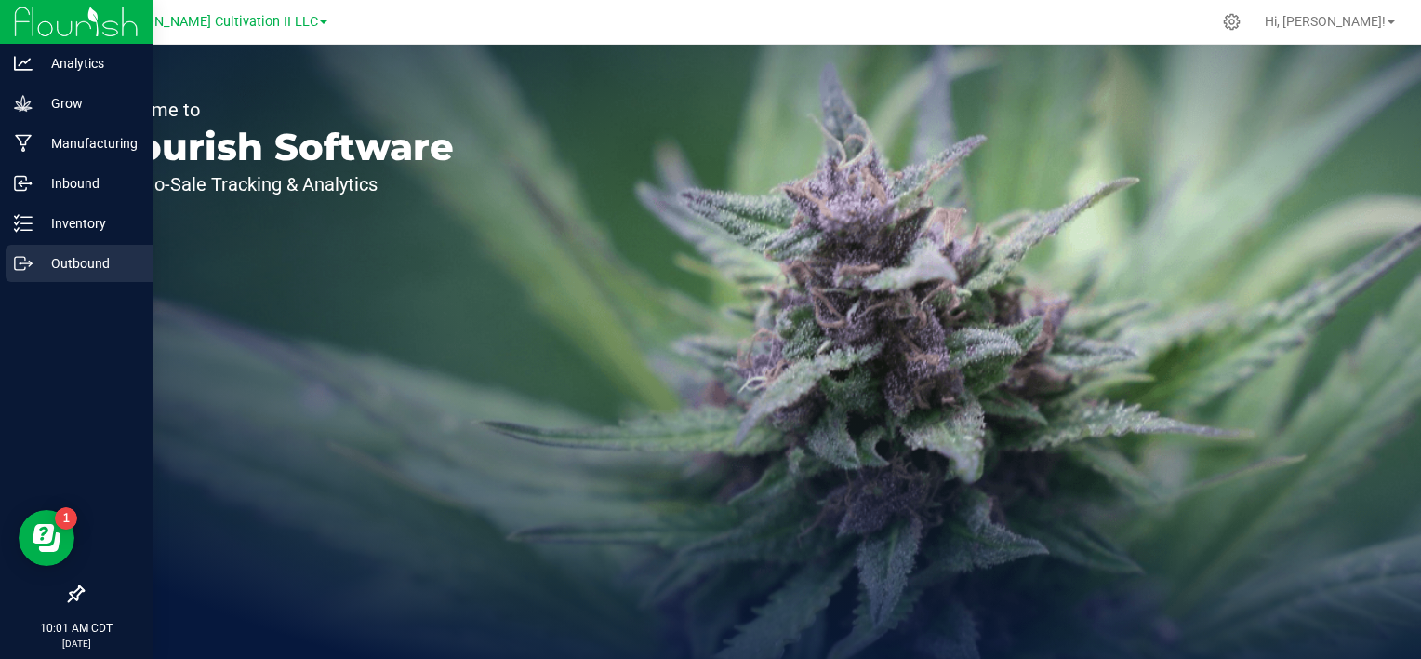  What do you see at coordinates (88, 223) in the screenshot?
I see `p: Inventory` at bounding box center [88, 223].